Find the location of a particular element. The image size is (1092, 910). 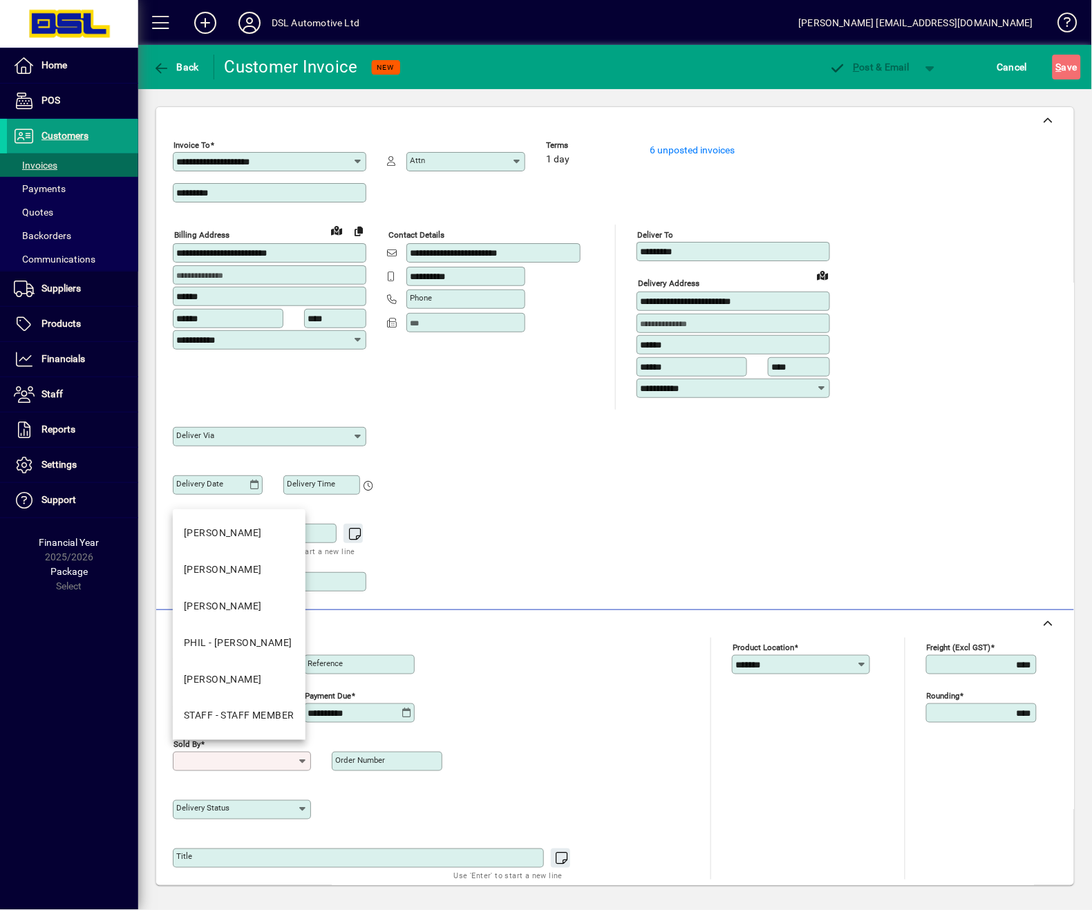

span: Reports is located at coordinates (58, 429).